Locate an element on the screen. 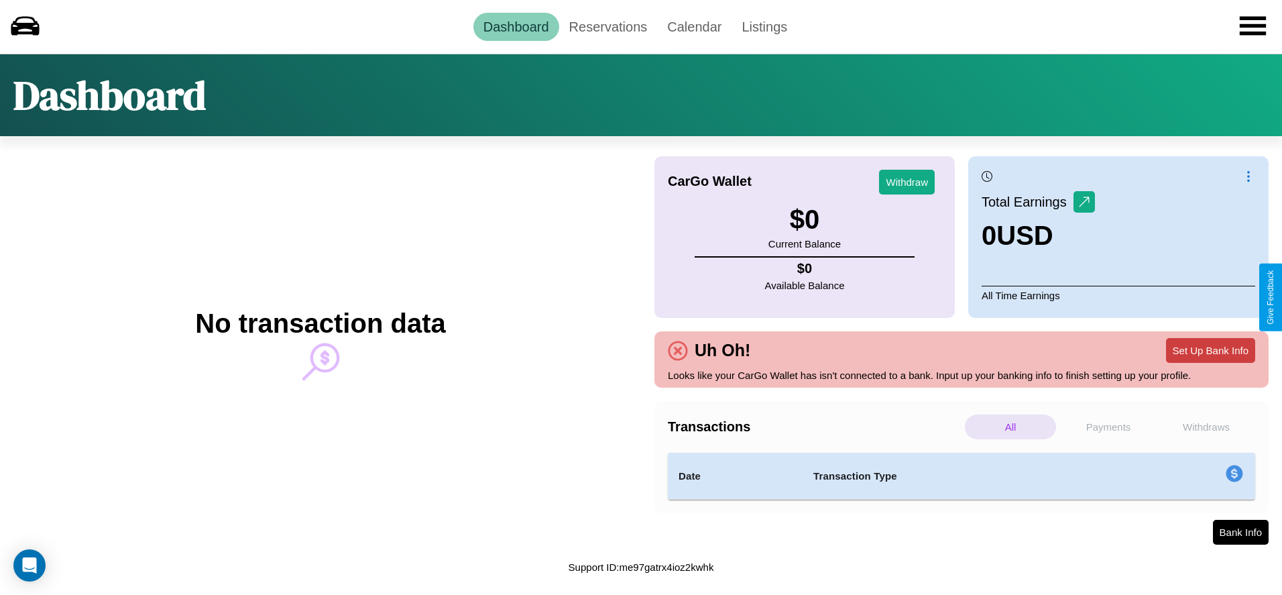 The width and height of the screenshot is (1282, 595). h4: Transaction Type is located at coordinates (965, 476).